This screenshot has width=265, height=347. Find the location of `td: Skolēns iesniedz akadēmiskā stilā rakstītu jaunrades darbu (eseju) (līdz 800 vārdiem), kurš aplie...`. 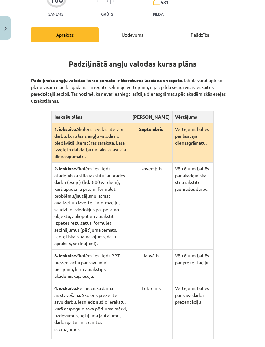

td: Skolēns iesniedz akadēmiskā stilā rakstītu jaunrades darbu (eseju) (līdz 800 vārdiem), kurš aplie... is located at coordinates (90, 206).